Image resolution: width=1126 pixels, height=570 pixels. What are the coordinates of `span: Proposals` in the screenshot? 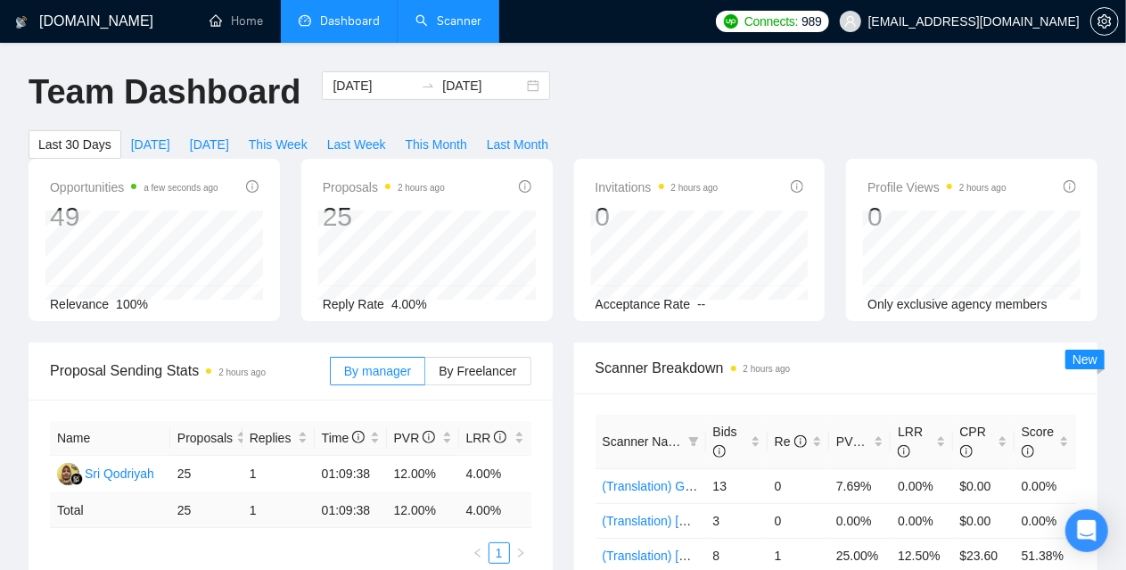 It's located at (205, 438).